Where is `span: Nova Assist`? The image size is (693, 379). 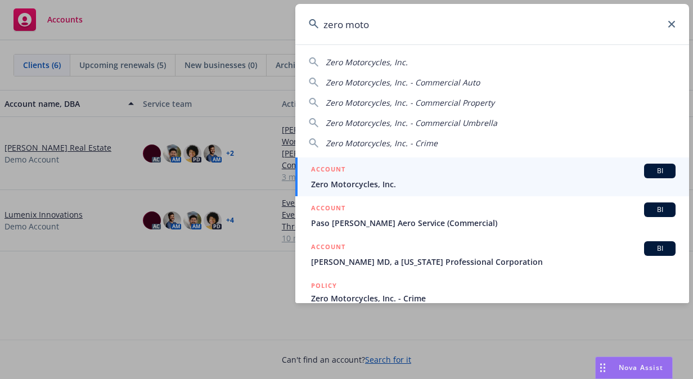 span: Nova Assist is located at coordinates (640, 367).